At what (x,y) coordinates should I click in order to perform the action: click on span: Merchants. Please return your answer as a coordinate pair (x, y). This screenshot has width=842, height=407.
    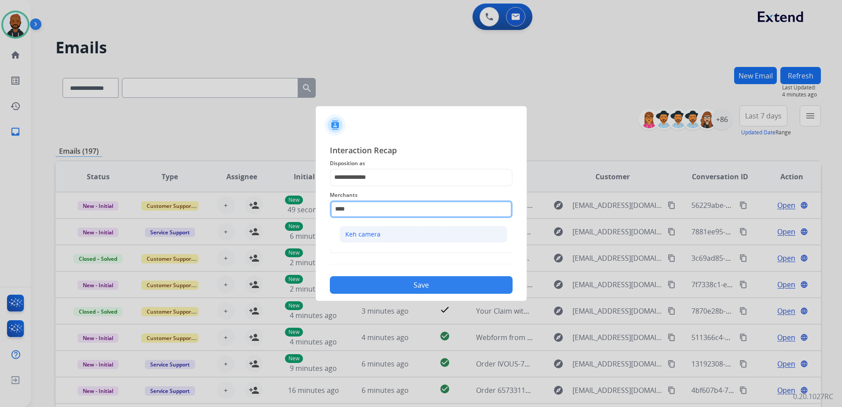
    Looking at the image, I should click on (421, 195).